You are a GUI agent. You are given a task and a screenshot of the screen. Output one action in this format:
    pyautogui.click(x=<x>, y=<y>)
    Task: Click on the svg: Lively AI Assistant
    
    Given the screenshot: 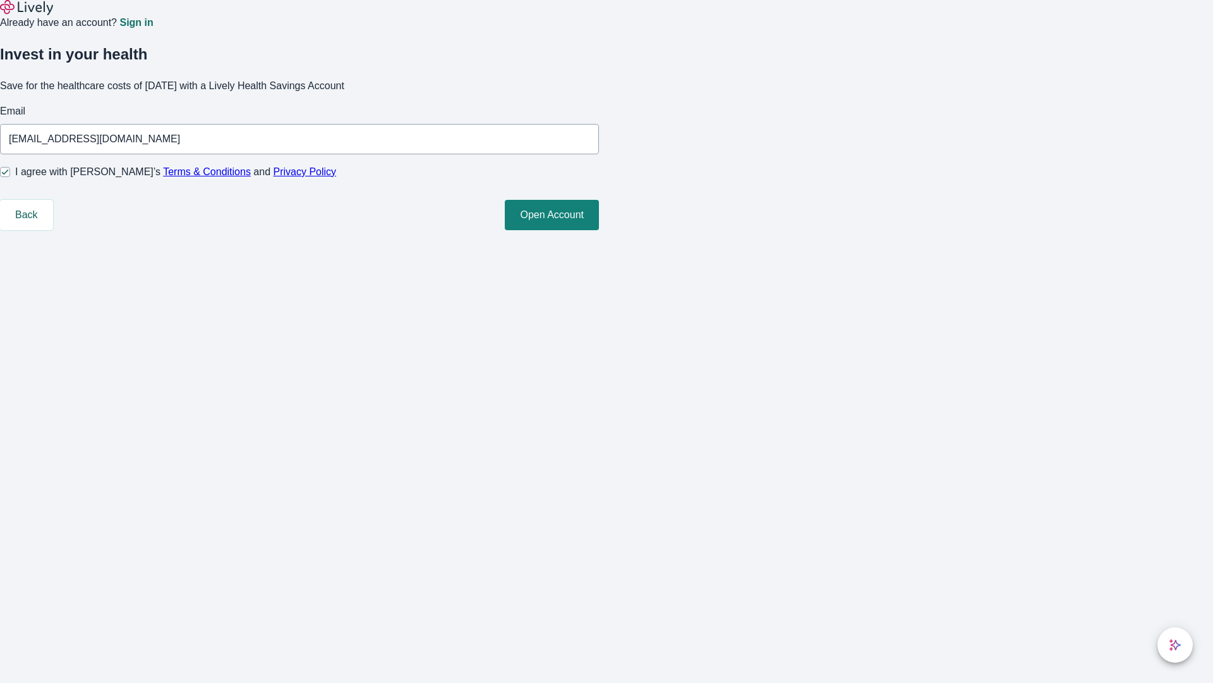 What is the action you would take?
    pyautogui.click(x=1176, y=645)
    